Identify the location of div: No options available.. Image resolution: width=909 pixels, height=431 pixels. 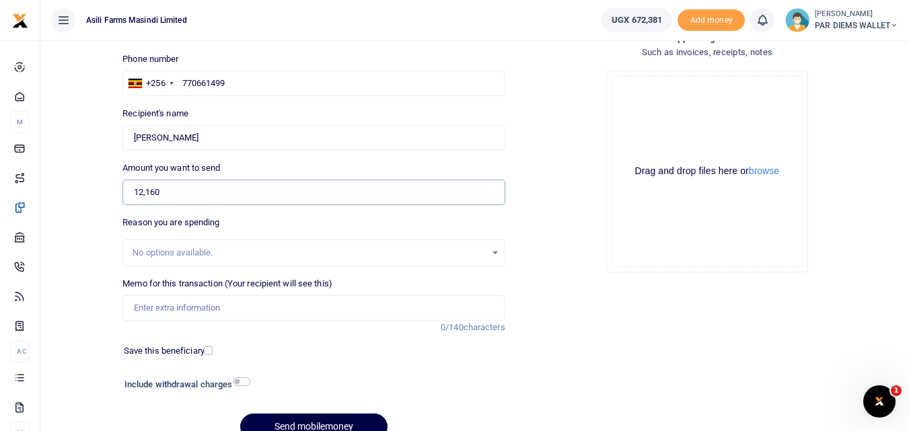
(309, 253).